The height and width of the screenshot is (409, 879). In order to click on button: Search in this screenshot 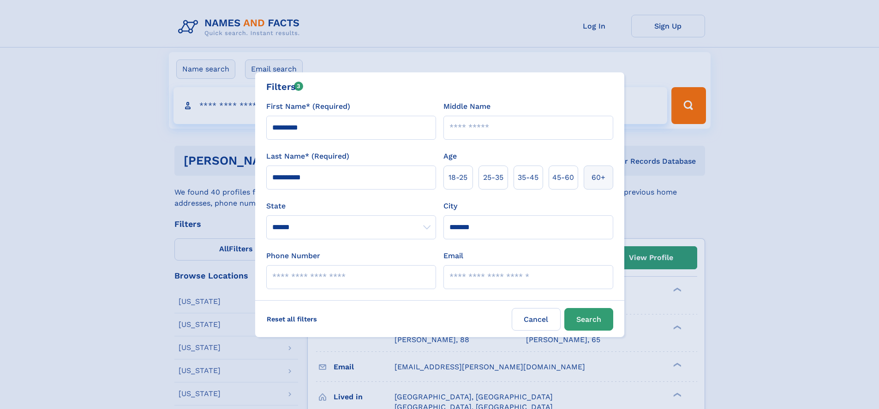, I will do `click(589, 319)`.